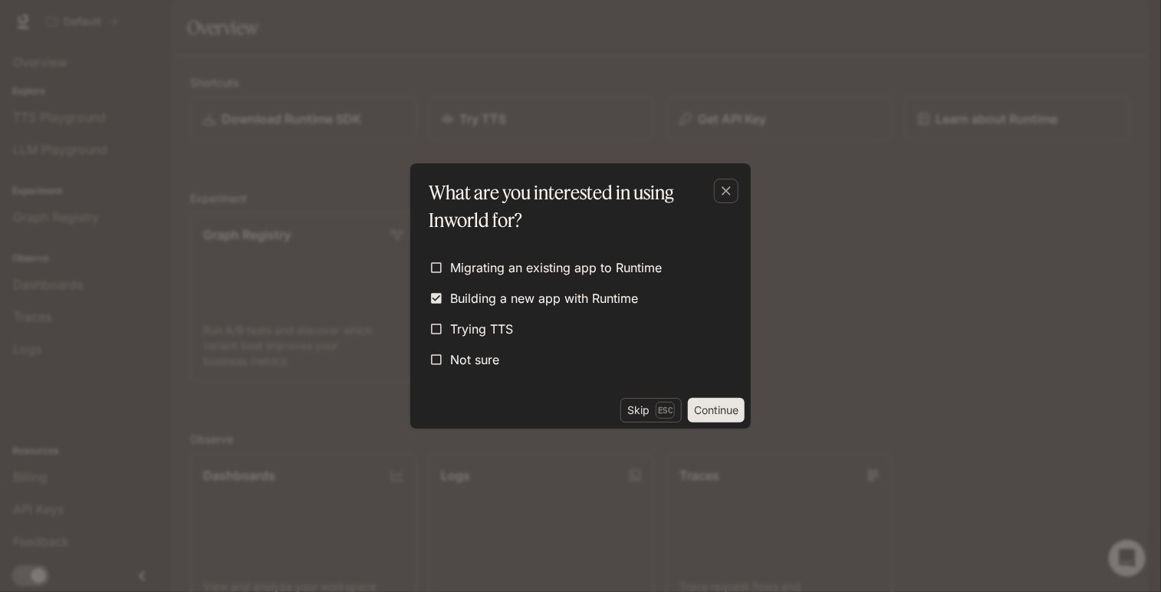  I want to click on span: Migrating an existing app to Runtime, so click(556, 268).